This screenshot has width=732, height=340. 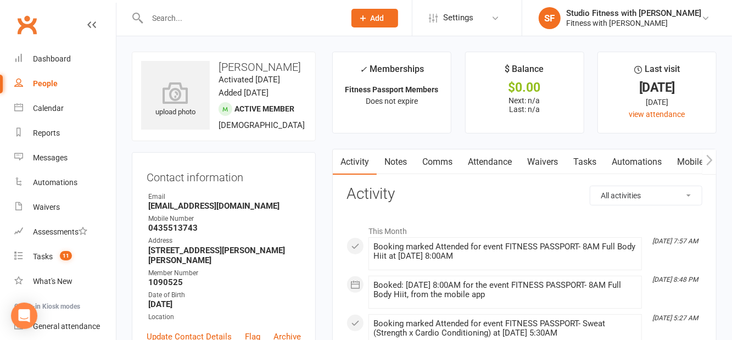 What do you see at coordinates (65, 133) in the screenshot?
I see `a: Reports` at bounding box center [65, 133].